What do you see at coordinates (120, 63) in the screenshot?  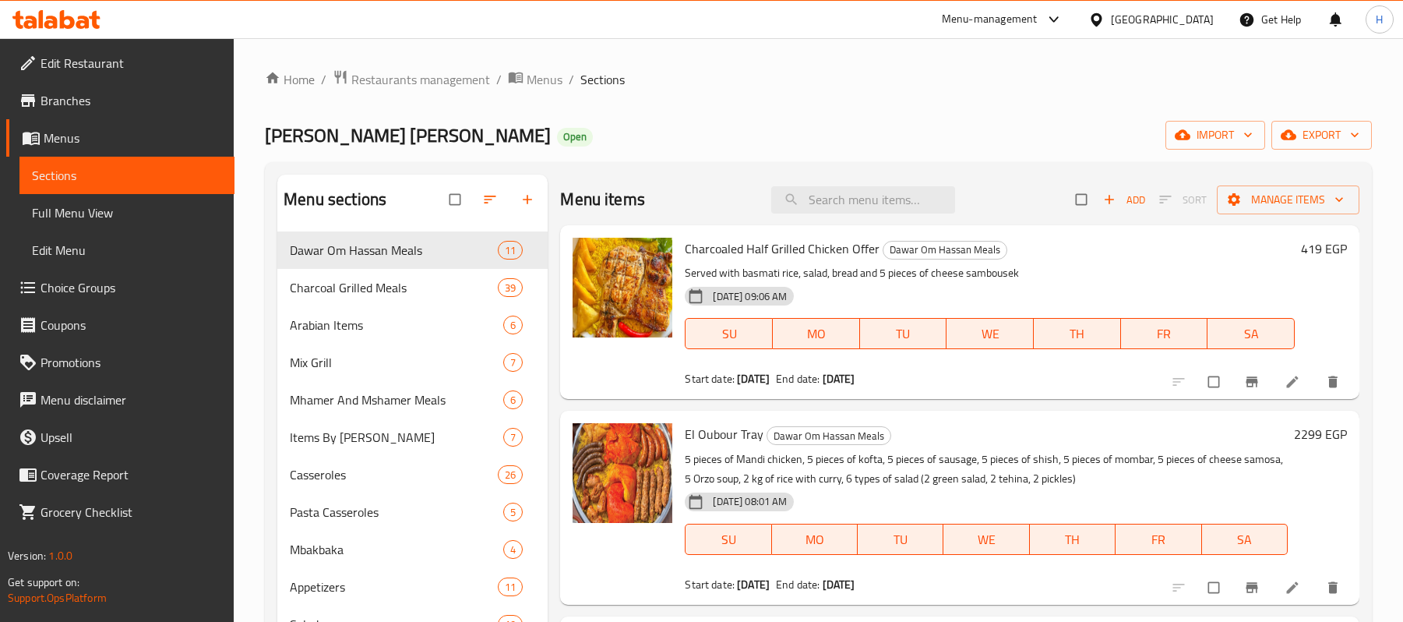 I see `a: Edit Restaurant` at bounding box center [120, 63].